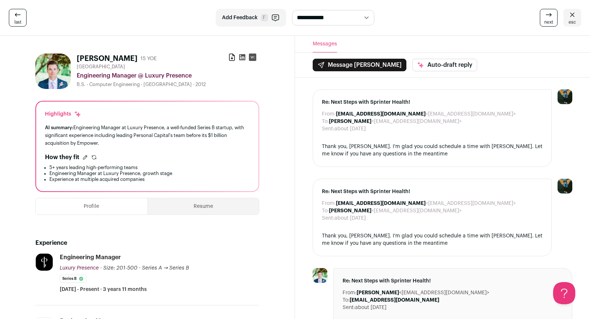  I want to click on a: next, so click(549, 18).